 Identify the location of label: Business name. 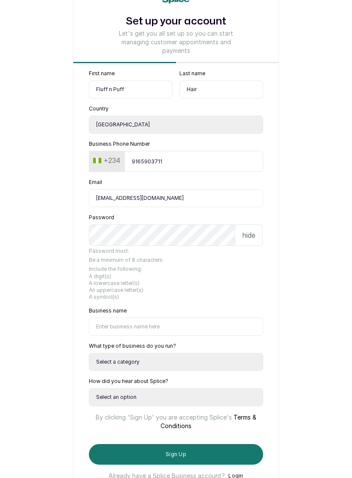
(108, 310).